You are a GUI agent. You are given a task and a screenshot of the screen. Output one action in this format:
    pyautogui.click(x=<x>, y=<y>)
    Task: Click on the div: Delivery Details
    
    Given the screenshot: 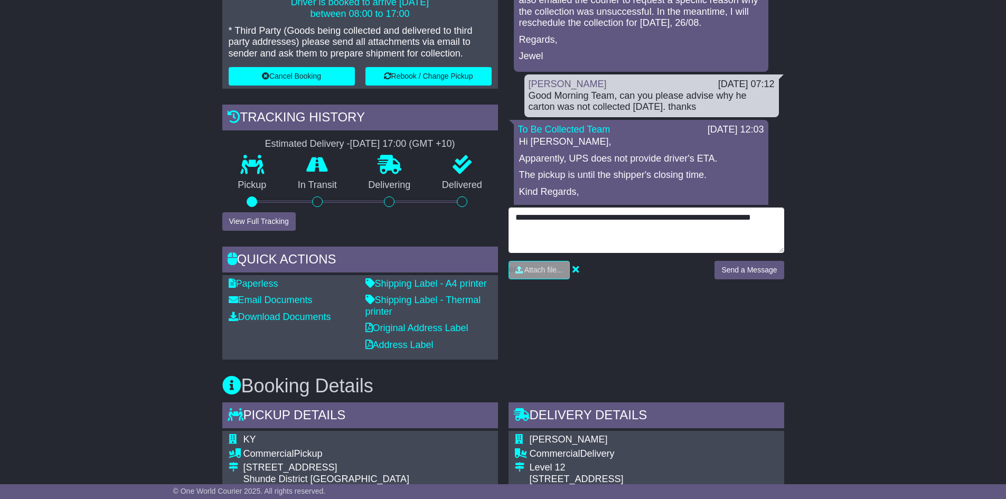 What is the action you would take?
    pyautogui.click(x=647, y=417)
    